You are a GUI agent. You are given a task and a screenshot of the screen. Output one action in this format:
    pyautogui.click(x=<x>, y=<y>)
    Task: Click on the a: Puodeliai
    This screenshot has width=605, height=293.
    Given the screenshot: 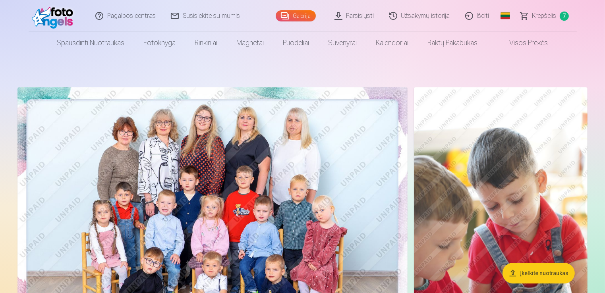 What is the action you would take?
    pyautogui.click(x=297, y=43)
    